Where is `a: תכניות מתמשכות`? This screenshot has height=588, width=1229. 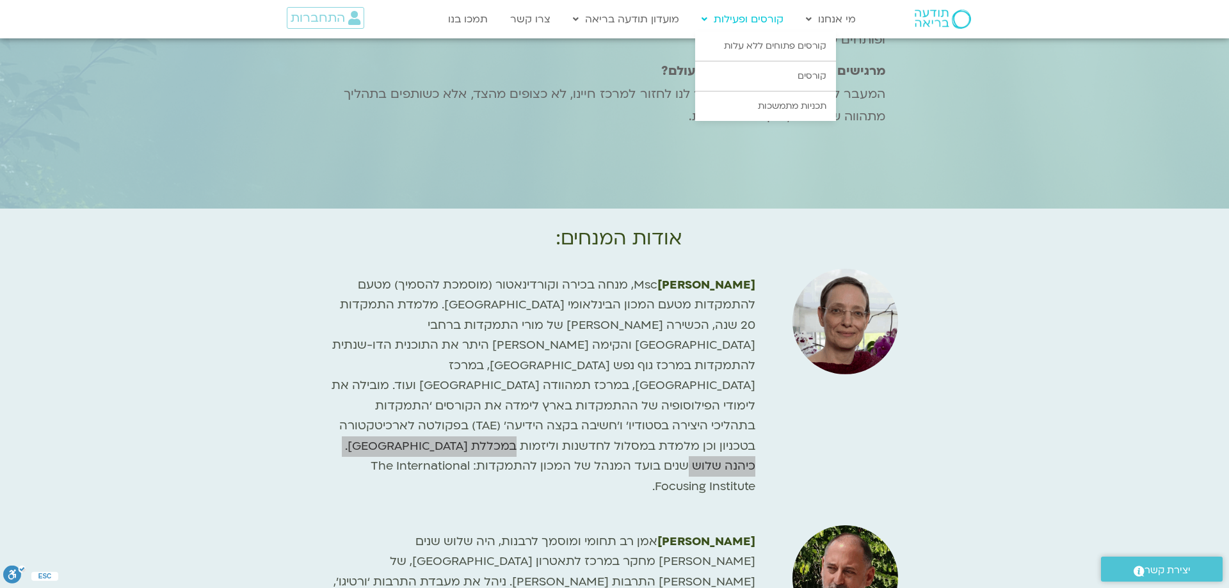 a: תכניות מתמשכות is located at coordinates (766, 106).